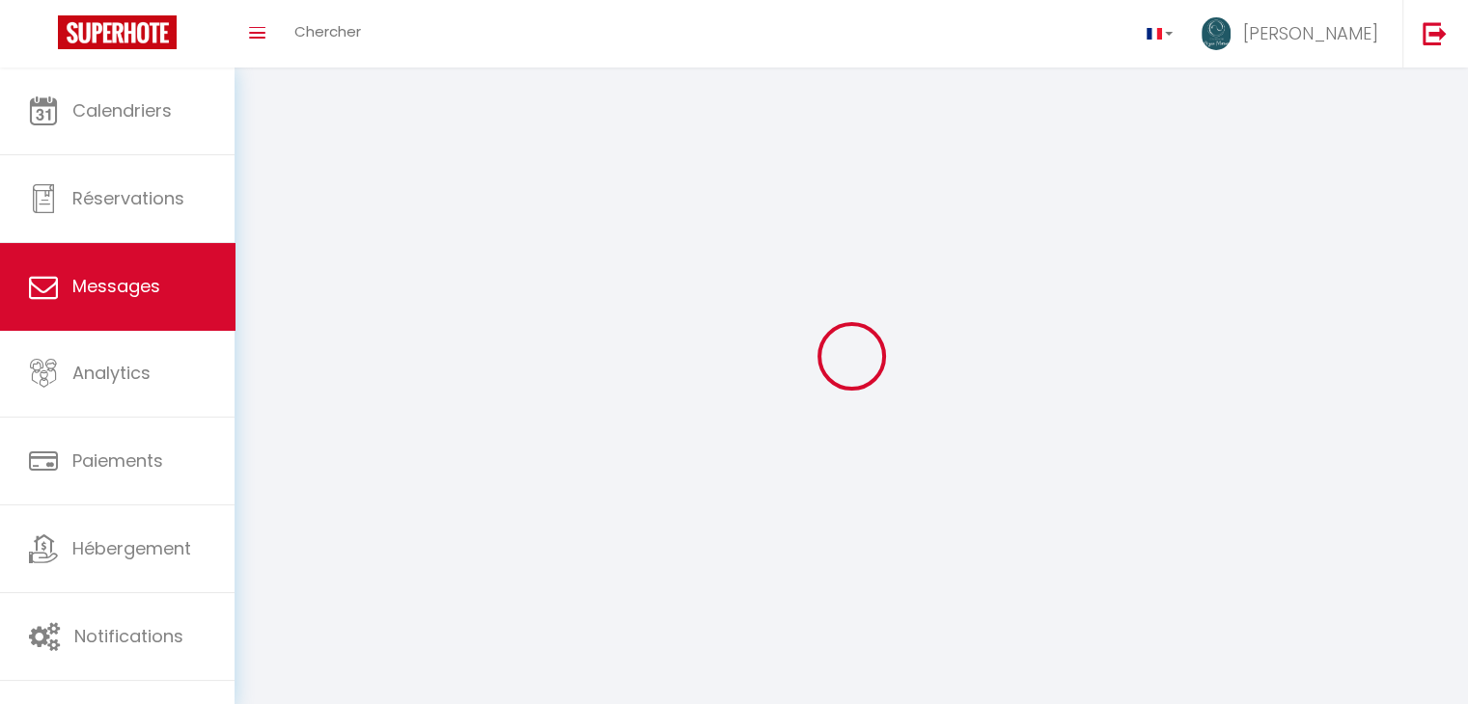 Image resolution: width=1468 pixels, height=704 pixels. What do you see at coordinates (122, 110) in the screenshot?
I see `span: Calendriers` at bounding box center [122, 110].